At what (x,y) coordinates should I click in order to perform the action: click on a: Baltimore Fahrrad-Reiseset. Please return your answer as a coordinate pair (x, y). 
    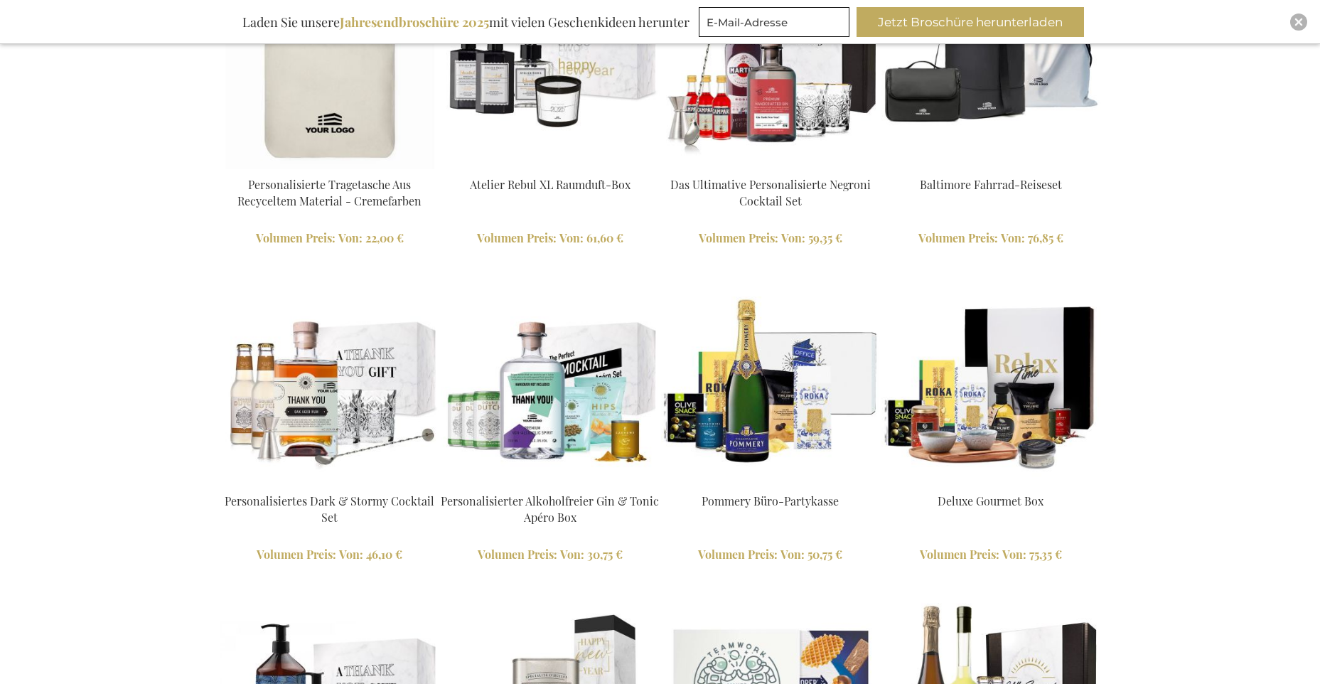
    Looking at the image, I should click on (991, 184).